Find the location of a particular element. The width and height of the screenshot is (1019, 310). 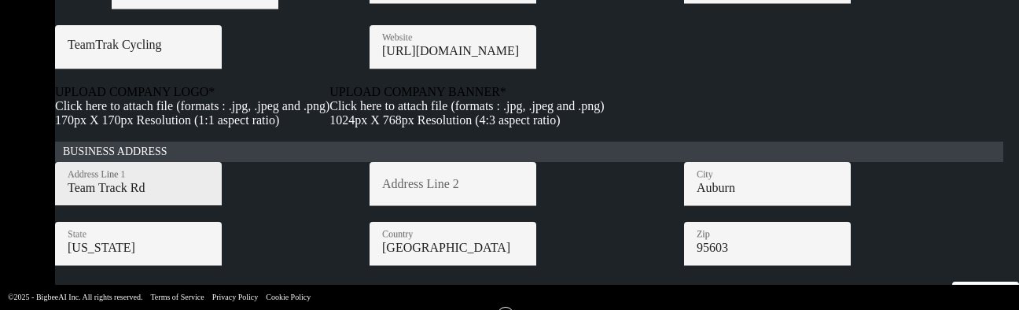

mat-label: Address Line 1 is located at coordinates (96, 174).